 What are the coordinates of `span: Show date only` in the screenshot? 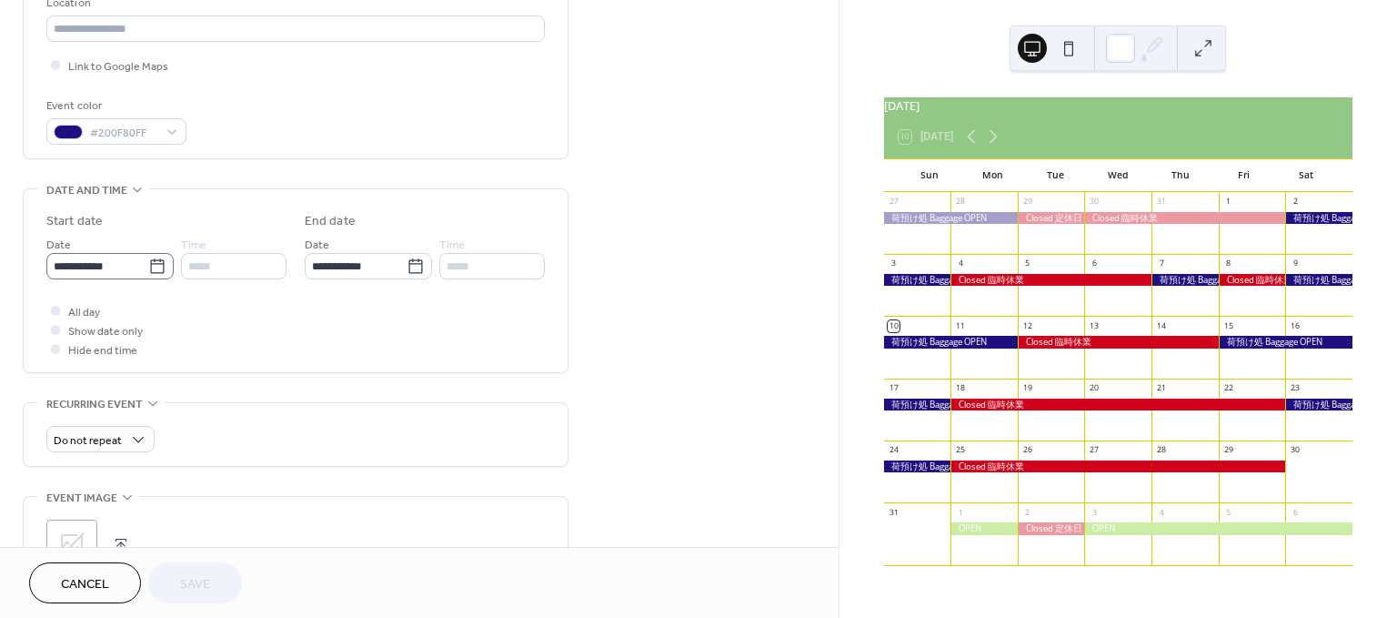 It's located at (106, 331).